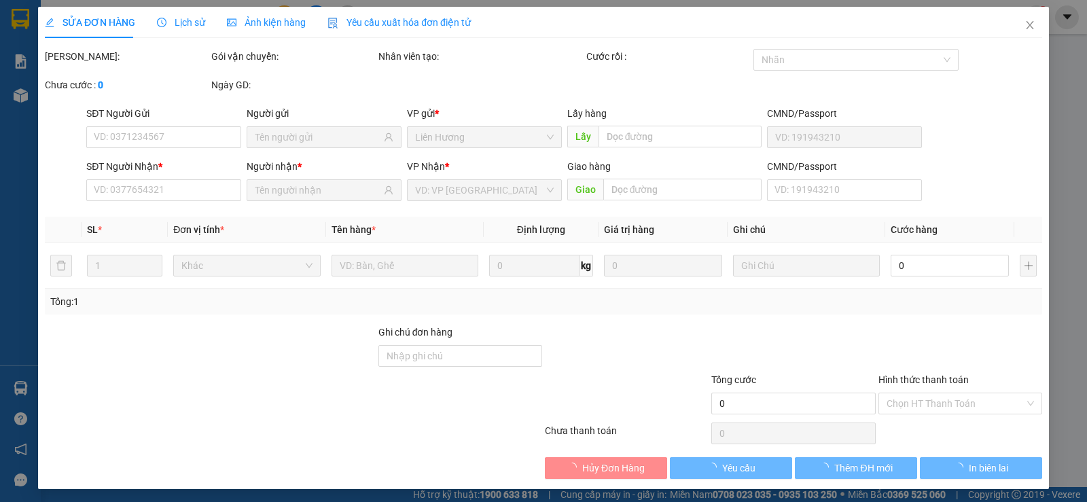  What do you see at coordinates (405, 266) in the screenshot?
I see `input: VD: Bàn, Ghế` at bounding box center [405, 266].